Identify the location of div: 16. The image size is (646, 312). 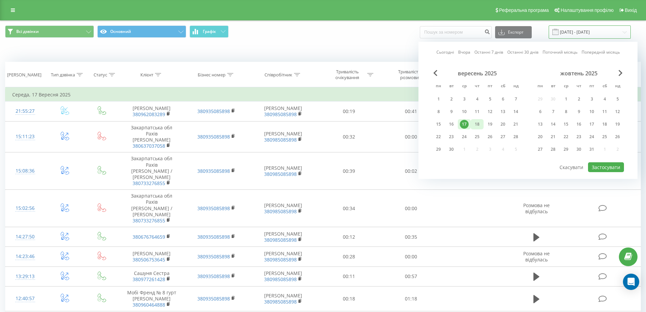
(579, 124).